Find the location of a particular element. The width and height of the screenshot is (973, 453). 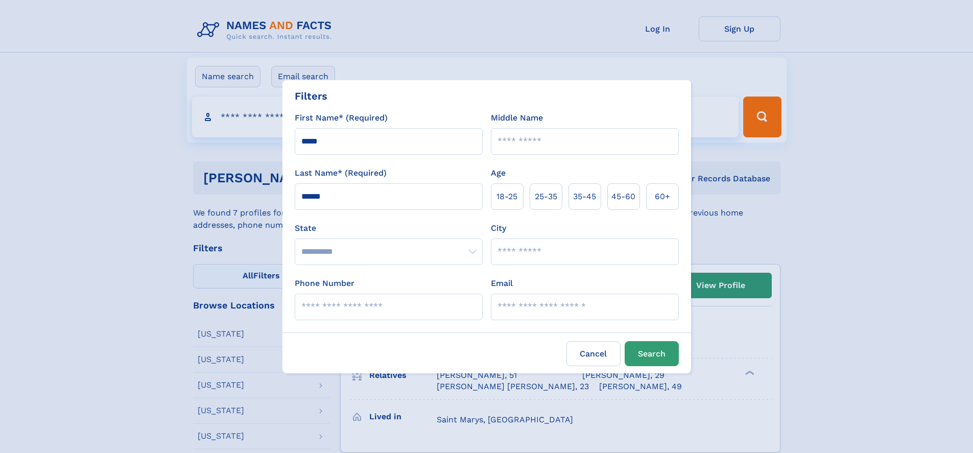

label: Phone Number is located at coordinates (324, 283).